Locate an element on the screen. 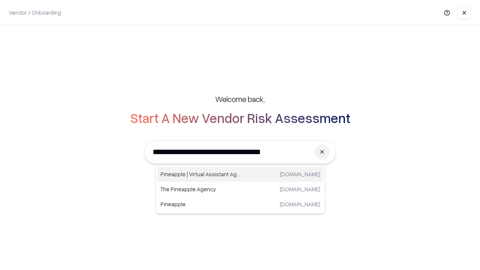 This screenshot has width=480, height=270. p: Pineapple | Virtual Assistant Agency is located at coordinates (200, 174).